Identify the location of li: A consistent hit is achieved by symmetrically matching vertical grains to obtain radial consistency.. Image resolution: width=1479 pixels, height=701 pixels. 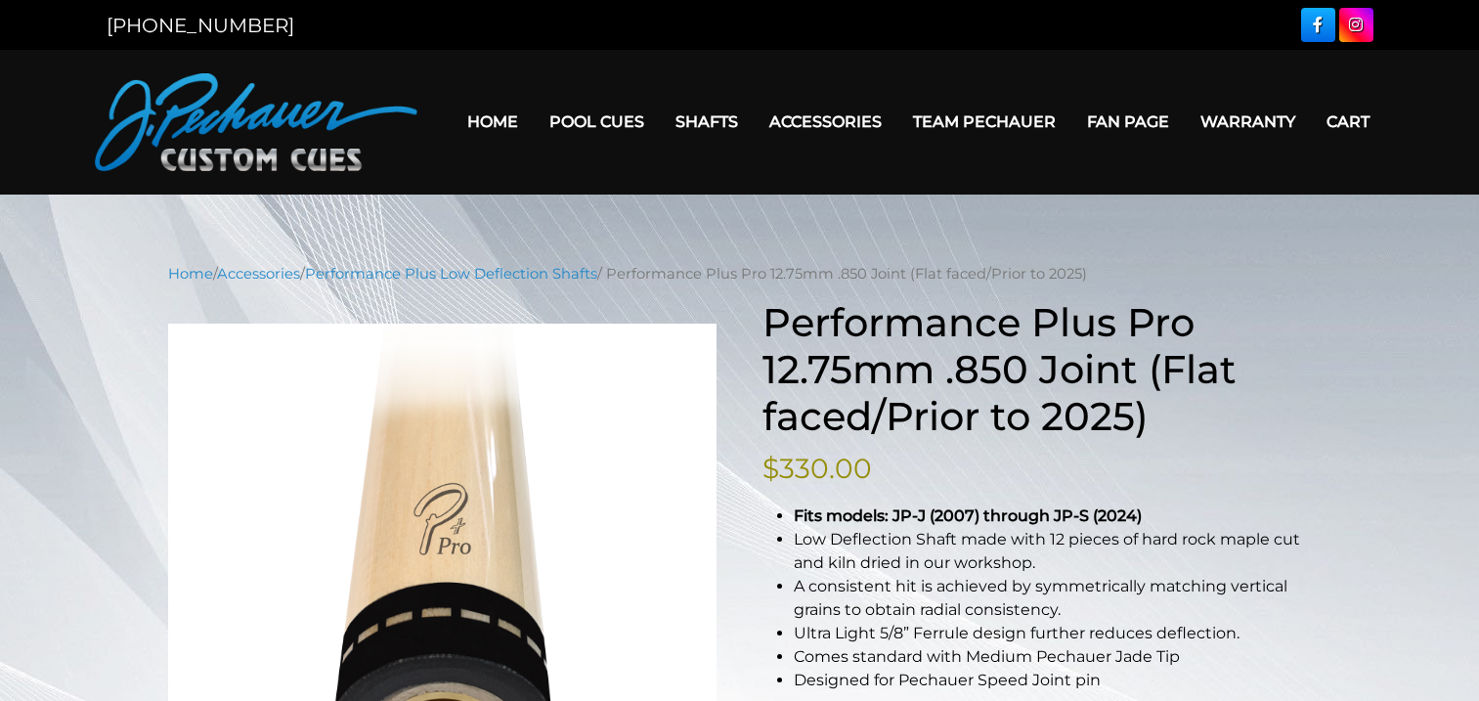
(1052, 598).